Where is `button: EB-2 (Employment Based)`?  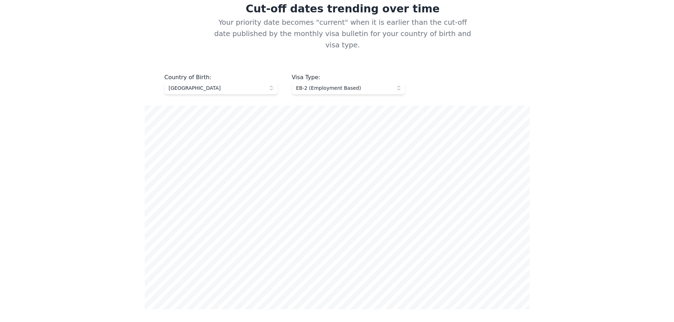 button: EB-2 (Employment Based) is located at coordinates (348, 88).